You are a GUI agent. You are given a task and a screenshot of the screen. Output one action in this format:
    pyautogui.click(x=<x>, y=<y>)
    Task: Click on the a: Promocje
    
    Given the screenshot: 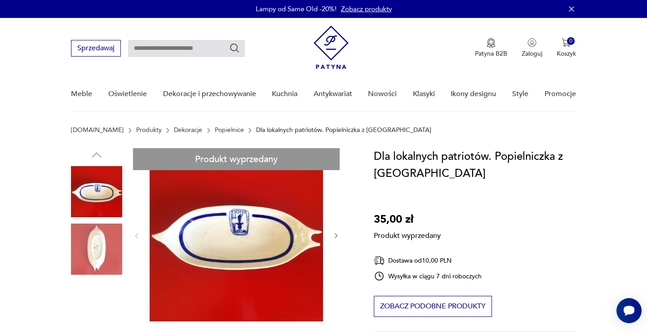 What is the action you would take?
    pyautogui.click(x=560, y=94)
    